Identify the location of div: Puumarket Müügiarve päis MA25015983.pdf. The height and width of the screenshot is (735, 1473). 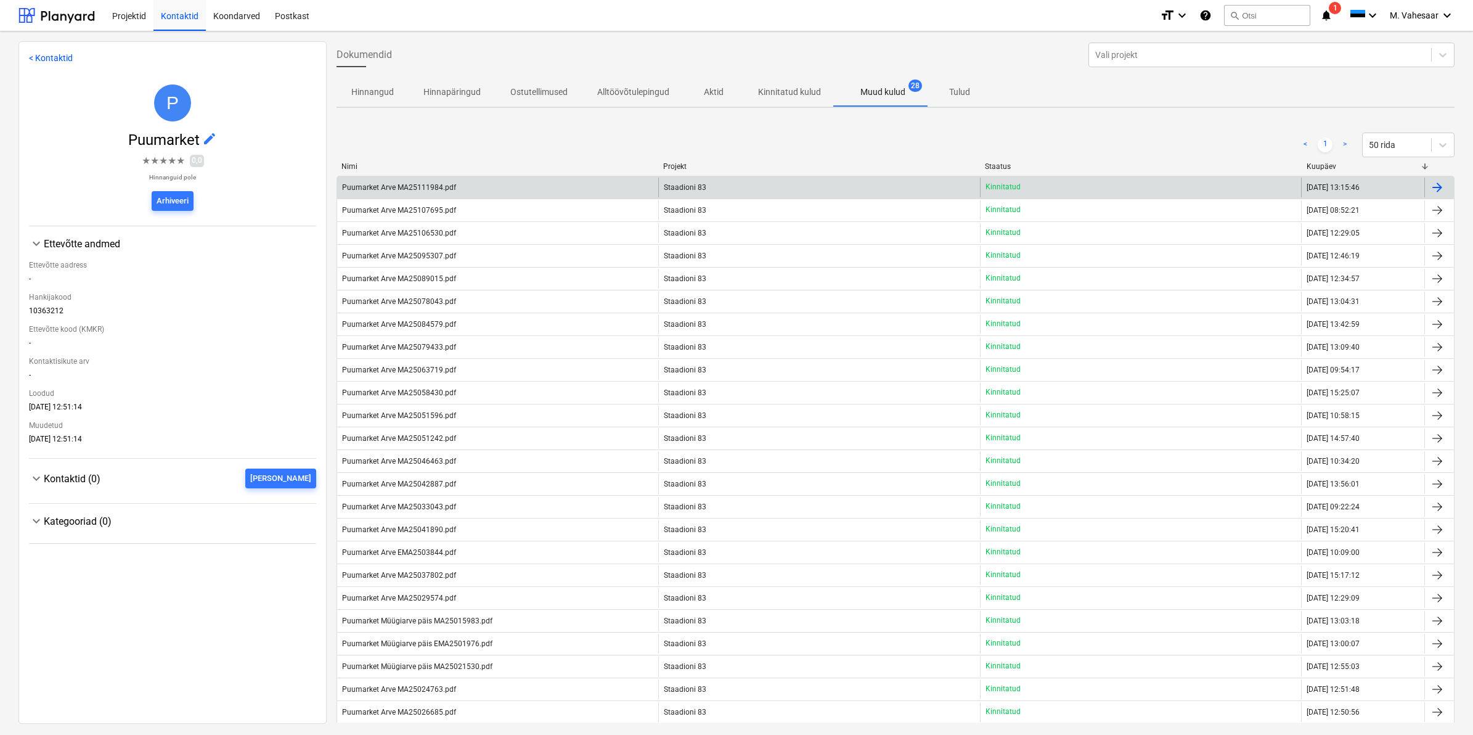
(417, 621).